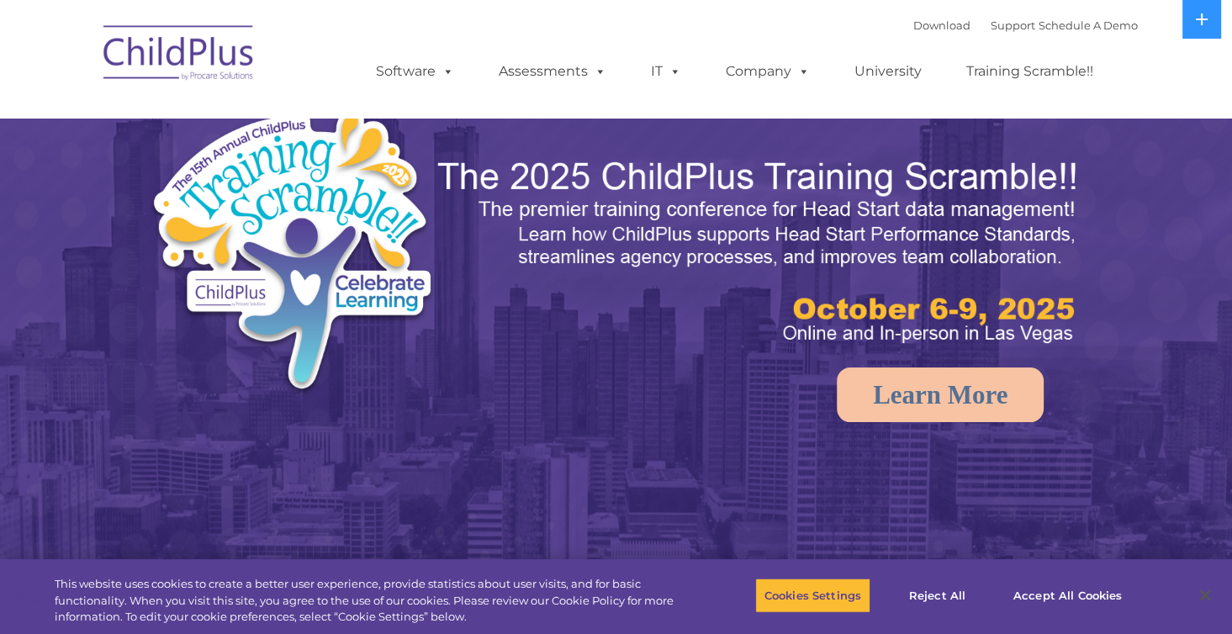 This screenshot has height=634, width=1232. I want to click on button: Reject All, so click(937, 596).